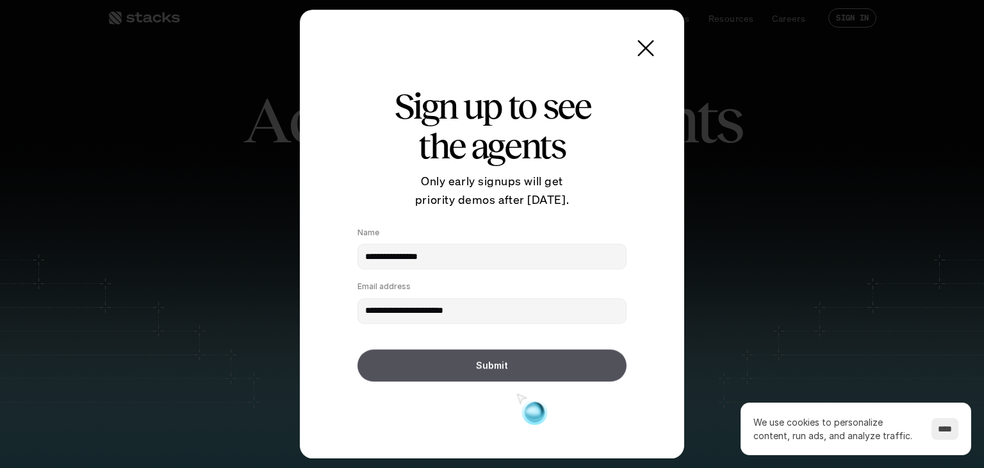  What do you see at coordinates (384, 286) in the screenshot?
I see `p: Email address` at bounding box center [384, 286].